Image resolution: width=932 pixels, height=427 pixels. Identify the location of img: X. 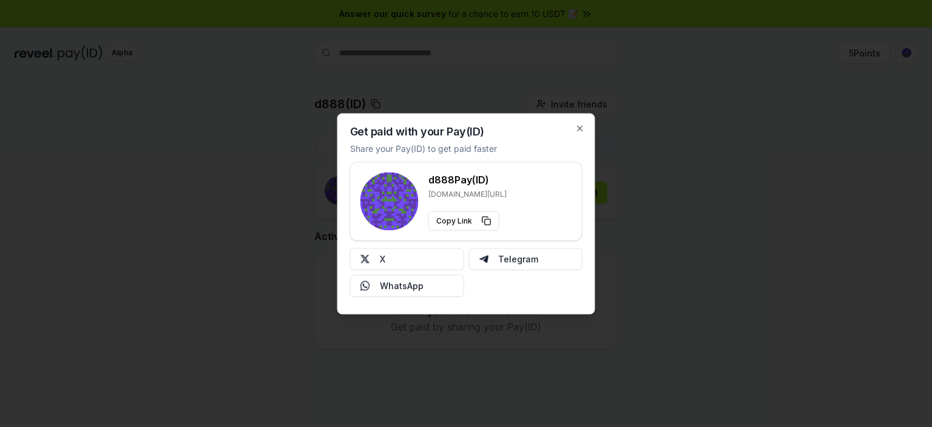
(365, 259).